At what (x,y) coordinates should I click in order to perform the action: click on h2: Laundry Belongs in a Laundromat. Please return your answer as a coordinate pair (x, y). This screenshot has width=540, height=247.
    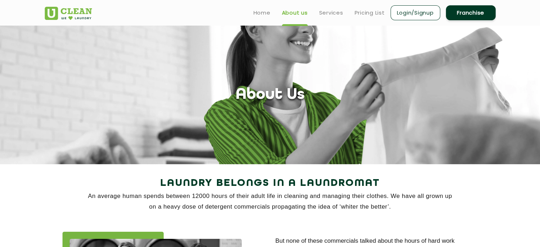
    Looking at the image, I should click on (270, 183).